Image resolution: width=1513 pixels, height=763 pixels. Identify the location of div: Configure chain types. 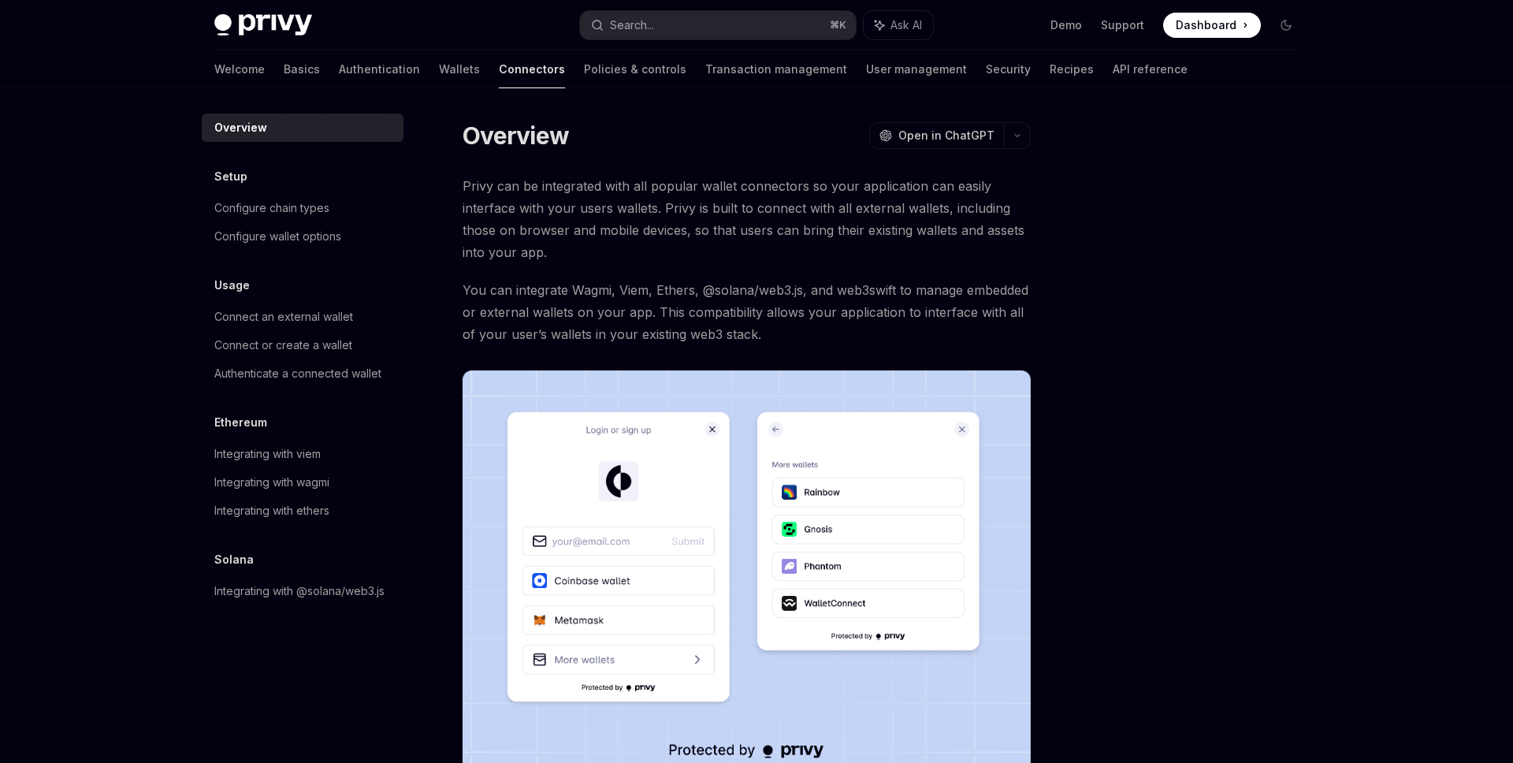
(272, 208).